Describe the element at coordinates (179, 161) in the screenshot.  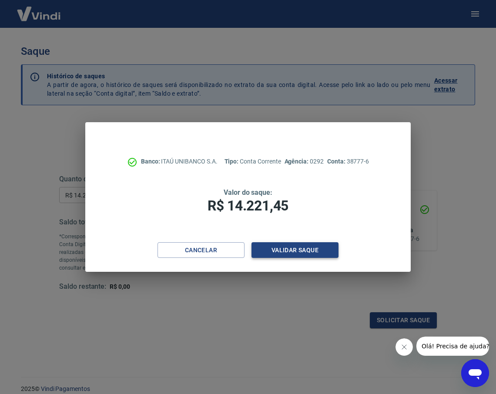
I see `p: ITAÚ UNIBANCO S.A.` at that location.